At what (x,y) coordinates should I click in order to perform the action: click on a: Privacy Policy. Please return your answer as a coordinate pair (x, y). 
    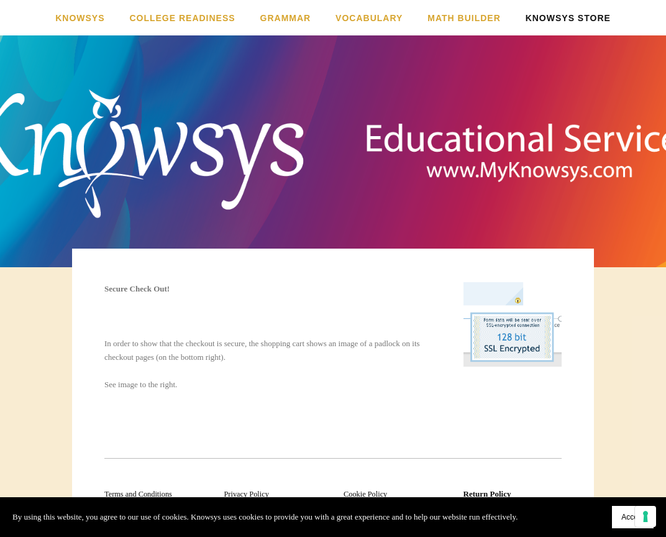
    Looking at the image, I should click on (247, 494).